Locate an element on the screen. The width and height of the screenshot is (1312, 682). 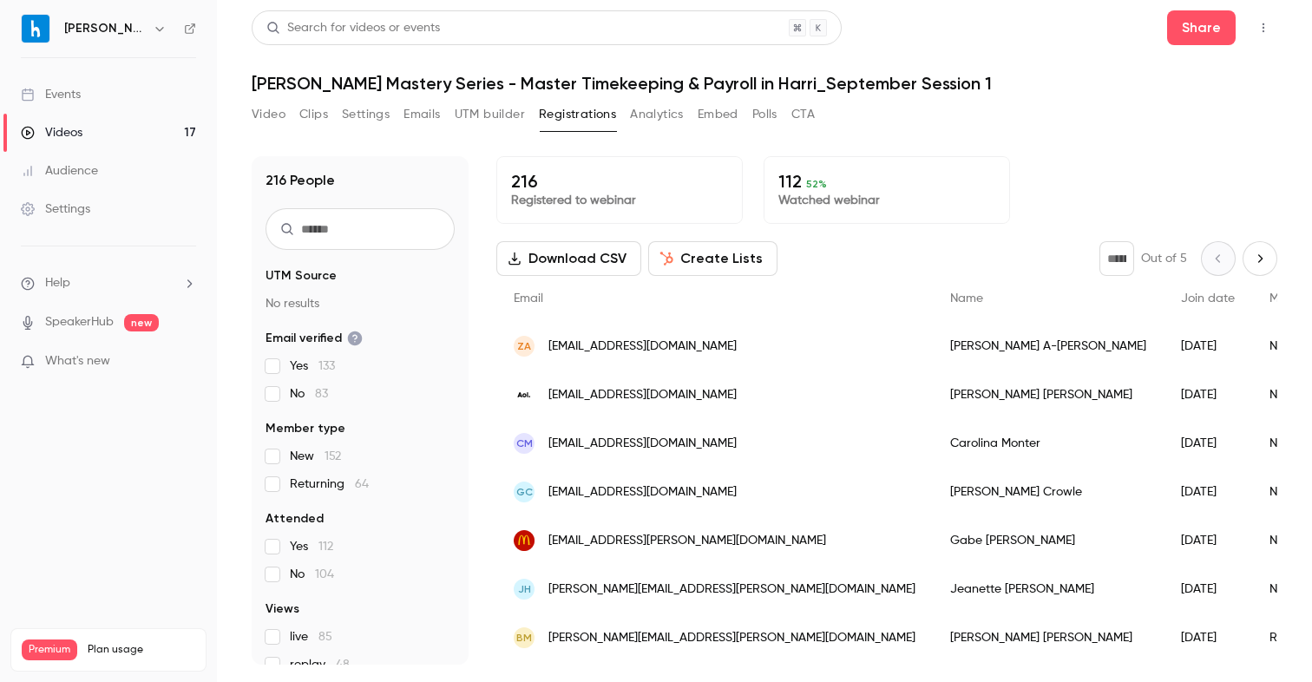
div: Audience is located at coordinates (59, 171).